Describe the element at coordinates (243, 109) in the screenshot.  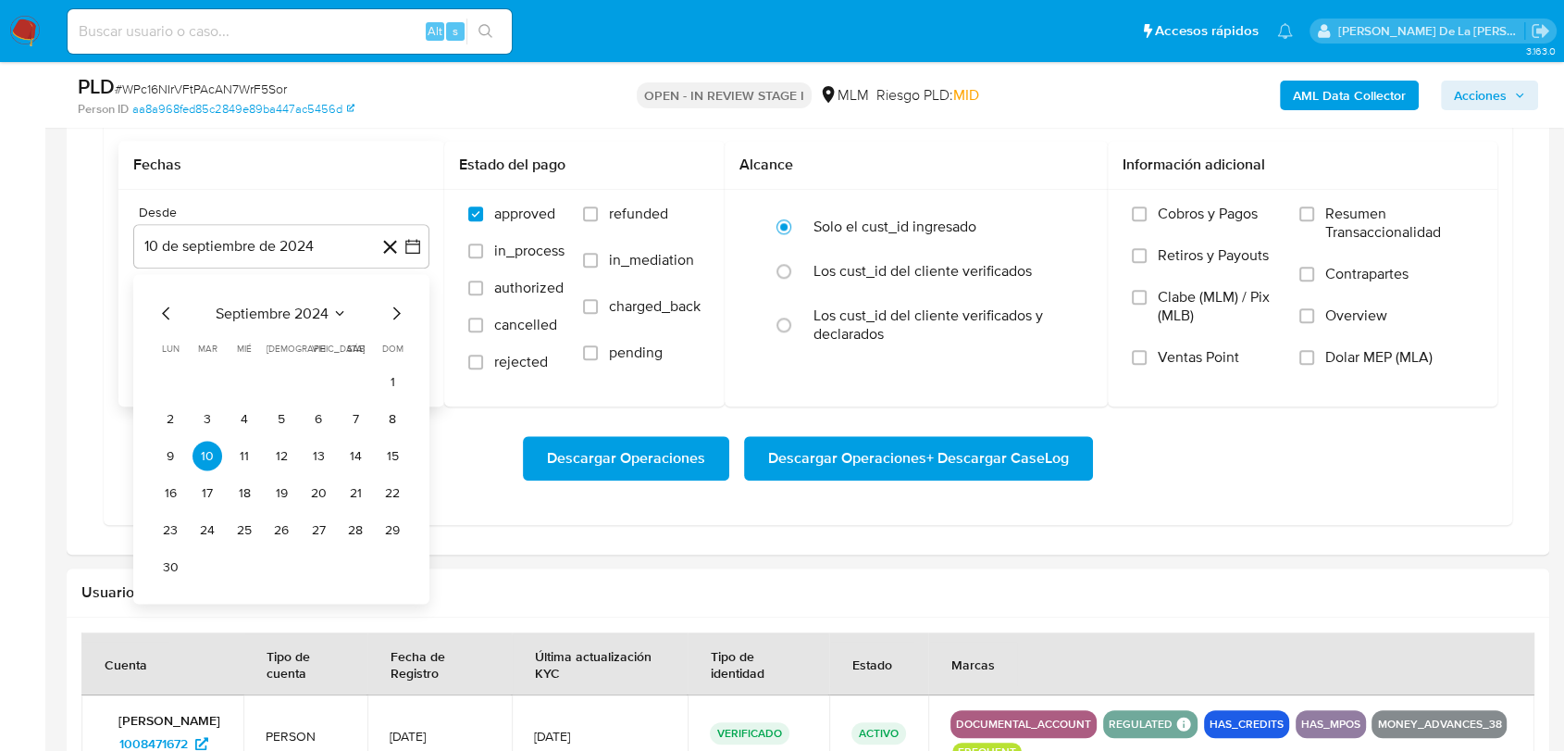
I see `a: aa8a968fed85c2849e89ba447ac5456d` at that location.